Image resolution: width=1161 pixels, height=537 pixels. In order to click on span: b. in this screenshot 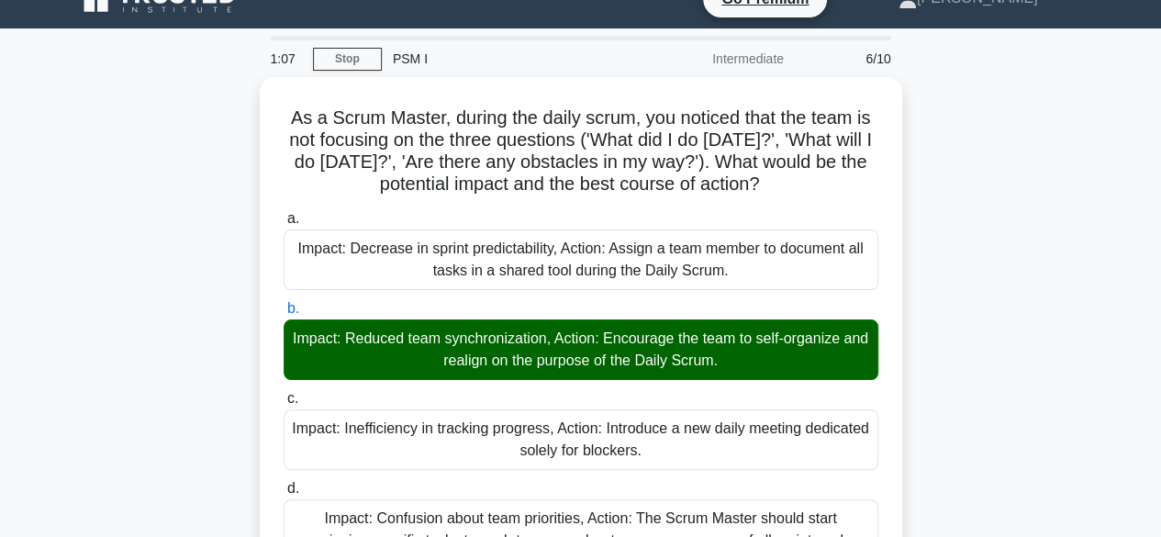, I will do `click(293, 308)`.